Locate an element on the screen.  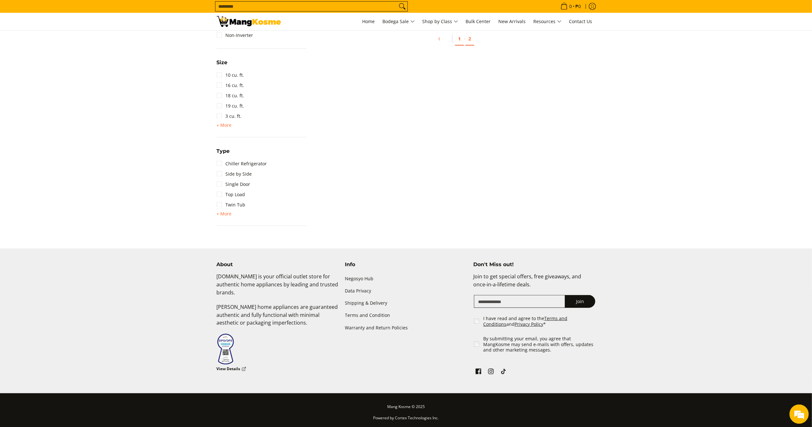
h4: Don't Miss out! is located at coordinates (534, 264).